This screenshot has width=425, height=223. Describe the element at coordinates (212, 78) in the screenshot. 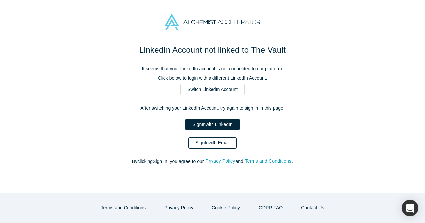

I see `p: Click below to login with a different LinkedIn Account.` at that location.